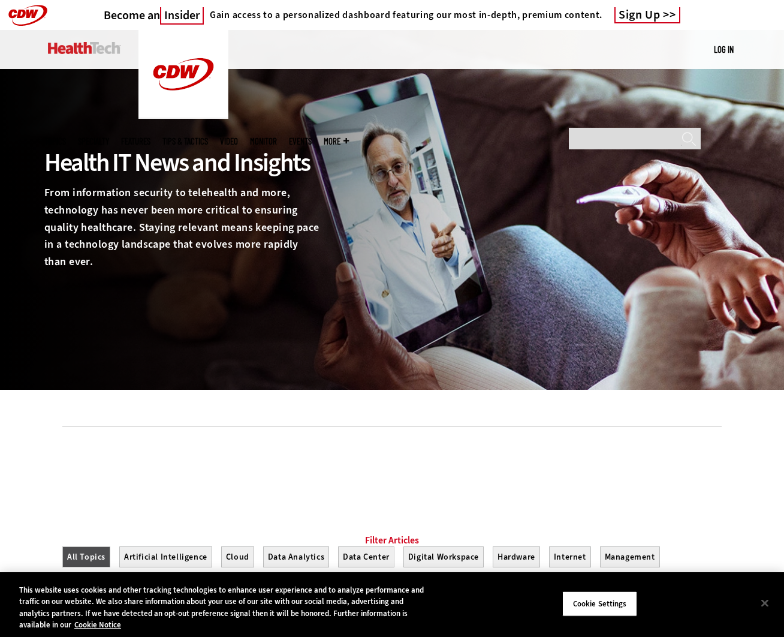  What do you see at coordinates (630, 556) in the screenshot?
I see `button: Management` at bounding box center [630, 556].